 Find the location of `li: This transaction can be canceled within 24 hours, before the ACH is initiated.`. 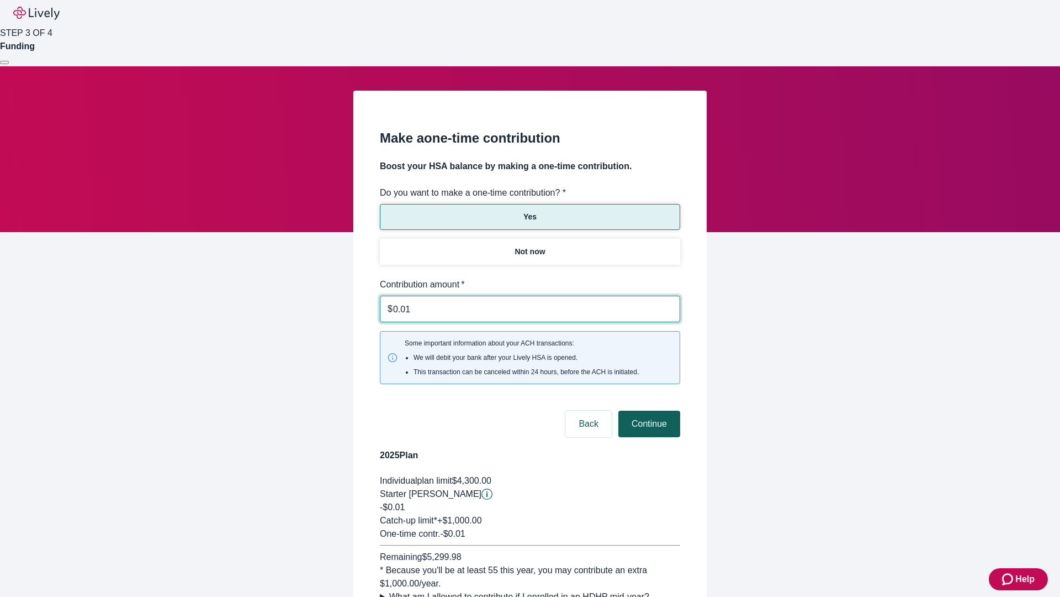

li: This transaction can be canceled within 24 hours, before the ACH is initiated. is located at coordinates (526, 372).